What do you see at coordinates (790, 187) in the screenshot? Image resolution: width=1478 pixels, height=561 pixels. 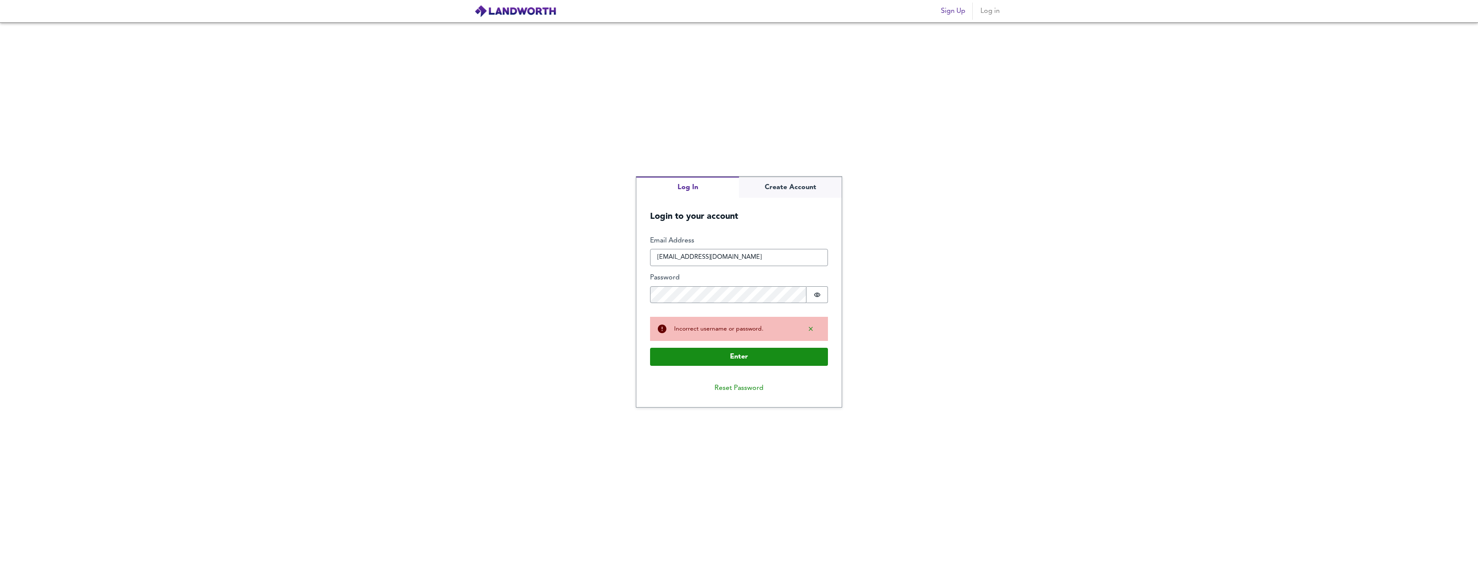 I see `button: Create Account` at bounding box center [790, 187].